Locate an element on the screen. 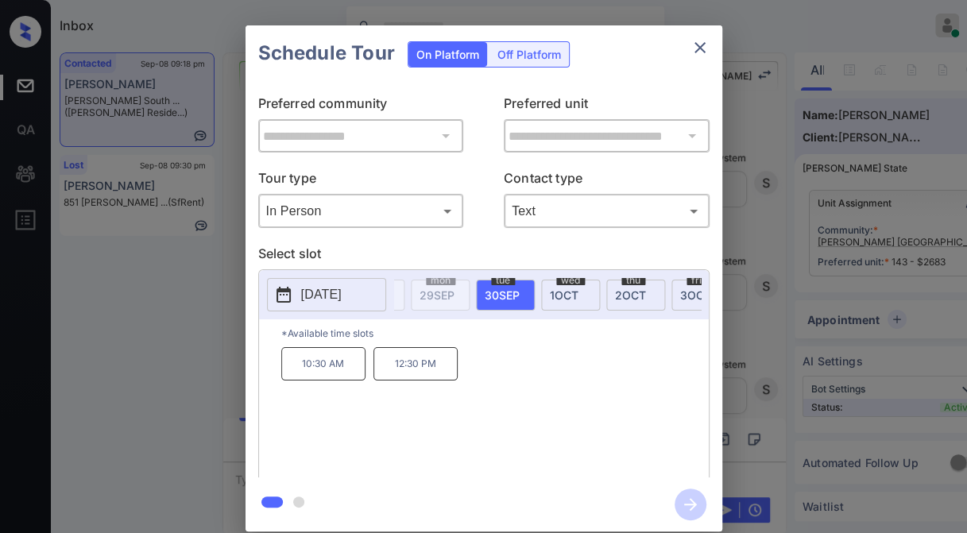 The width and height of the screenshot is (967, 533). span: fri is located at coordinates (696, 281).